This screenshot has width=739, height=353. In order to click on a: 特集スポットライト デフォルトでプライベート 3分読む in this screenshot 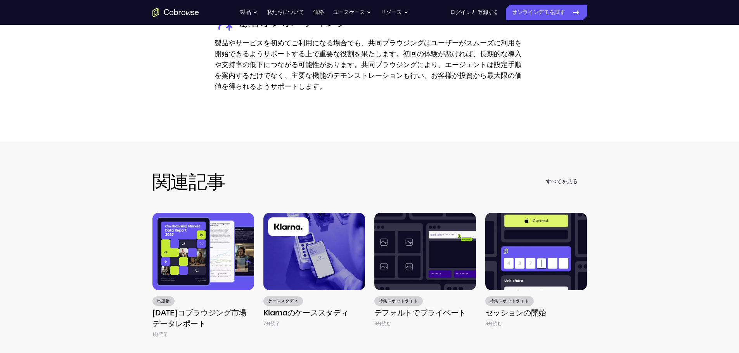, I will do `click(425, 270)`.